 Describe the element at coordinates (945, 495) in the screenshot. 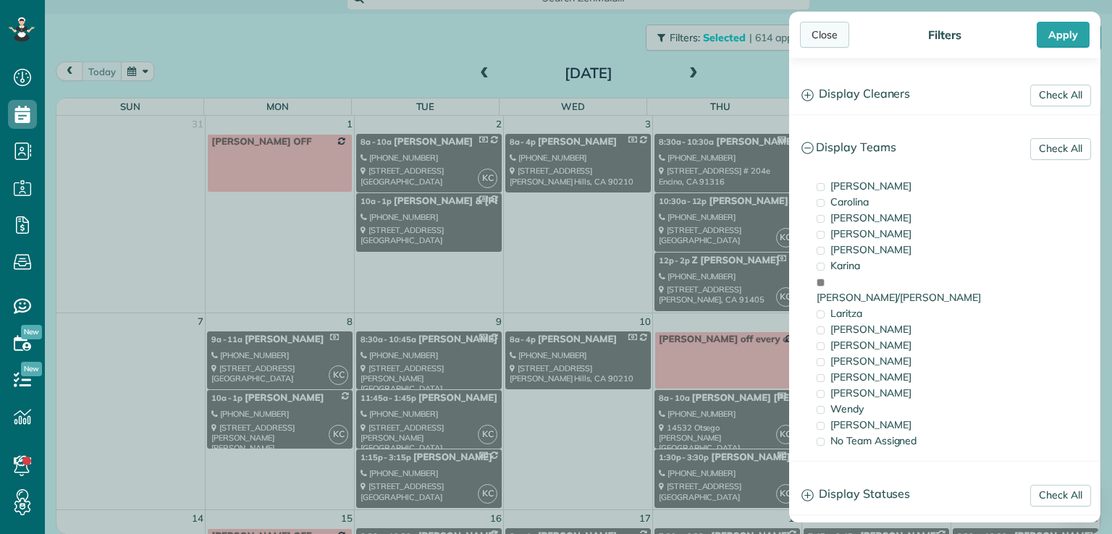

I see `a: Display Statuses` at that location.